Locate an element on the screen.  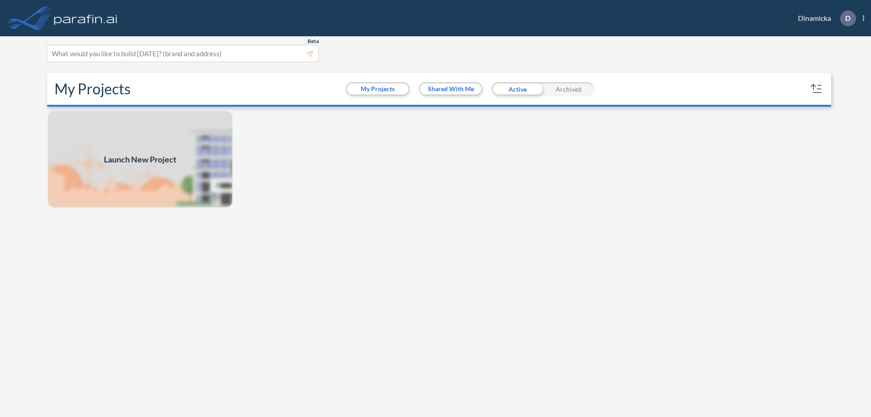
div: Active is located at coordinates (517, 89).